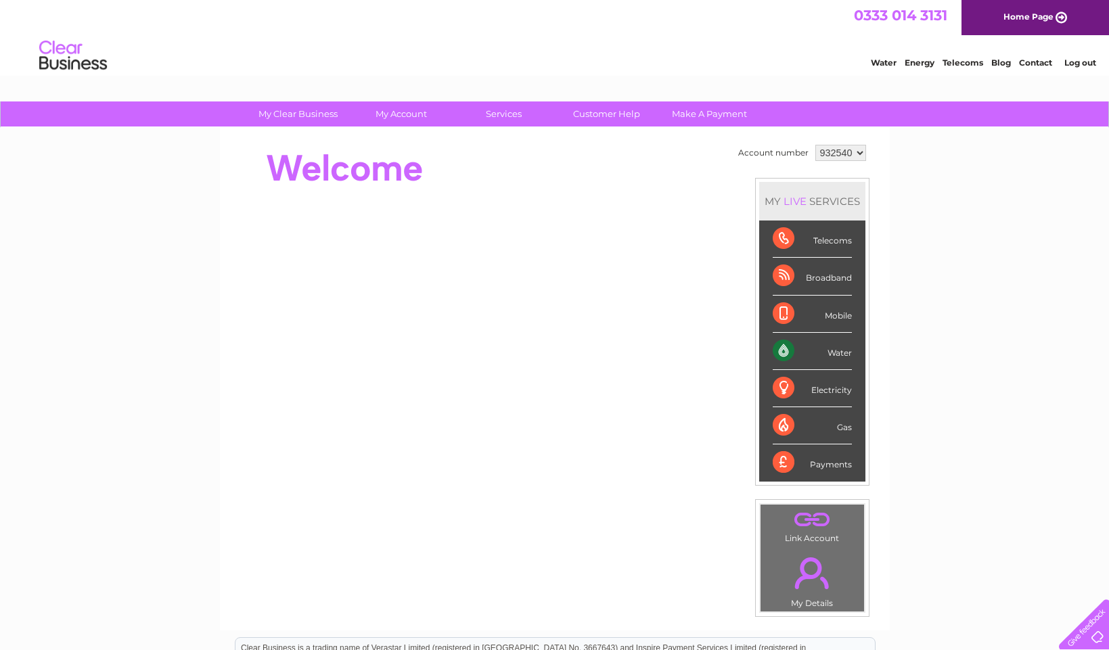  Describe the element at coordinates (812, 351) in the screenshot. I see `div: Water` at that location.